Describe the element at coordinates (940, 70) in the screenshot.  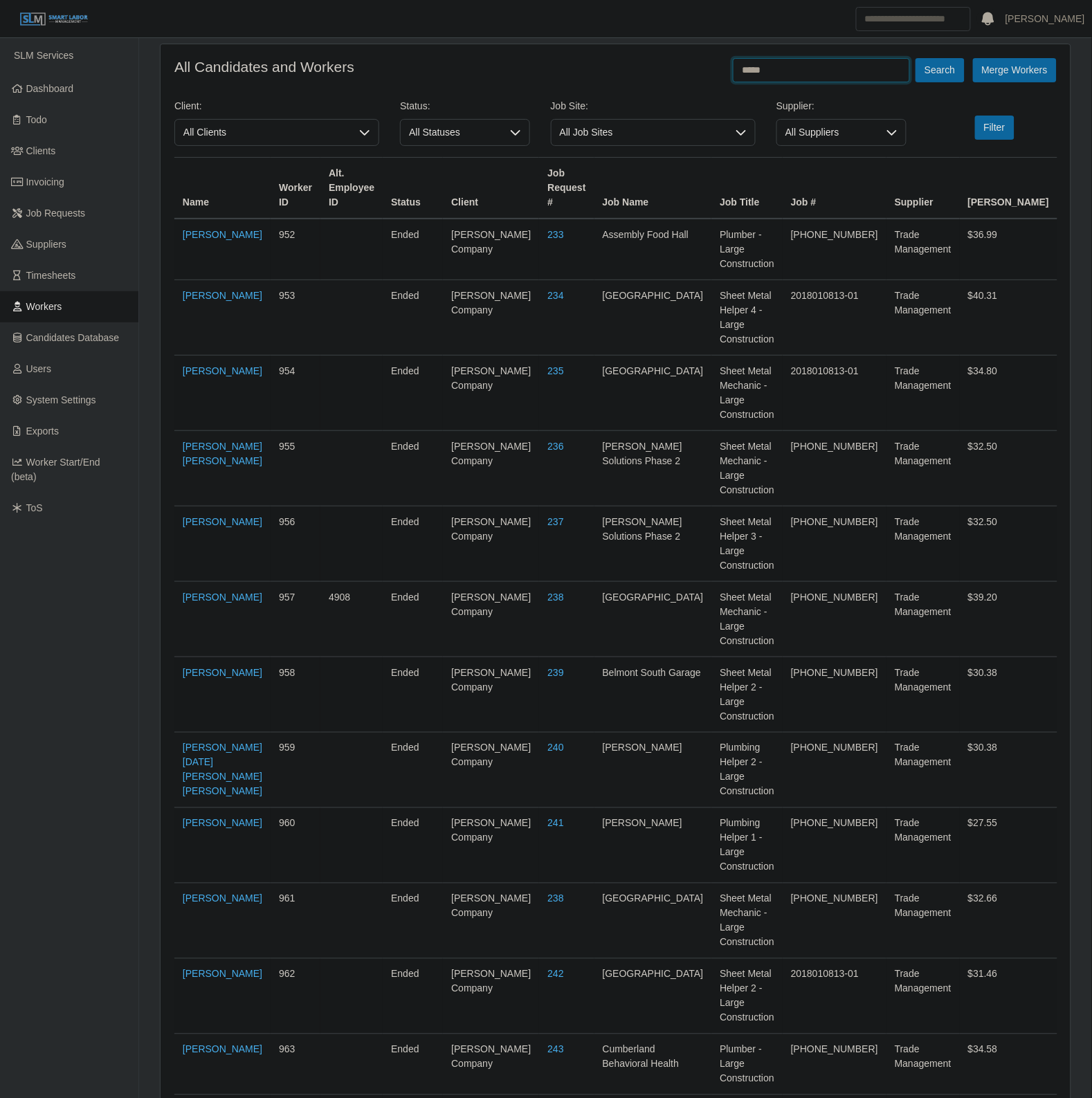
I see `button: Search` at that location.